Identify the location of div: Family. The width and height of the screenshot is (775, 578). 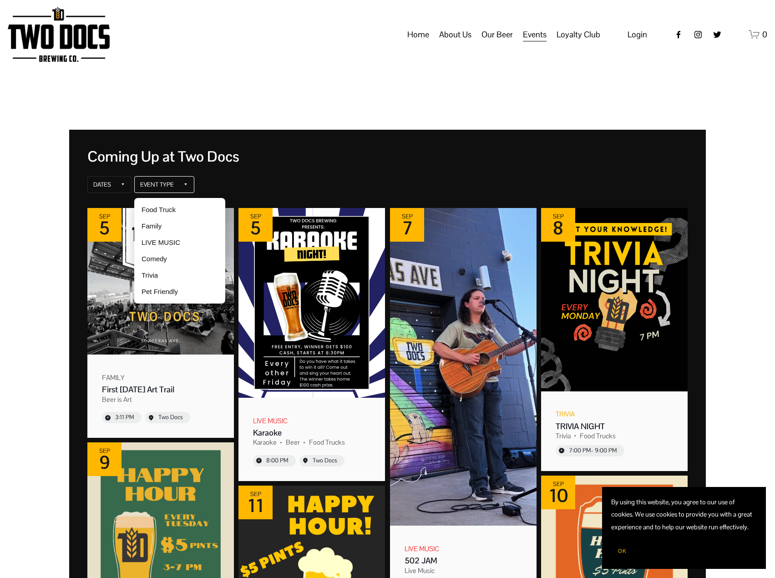
(180, 226).